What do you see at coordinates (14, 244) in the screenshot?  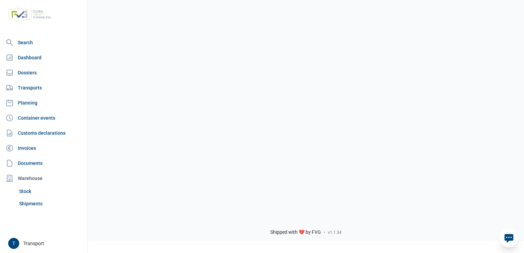 I see `button: T` at bounding box center [14, 244].